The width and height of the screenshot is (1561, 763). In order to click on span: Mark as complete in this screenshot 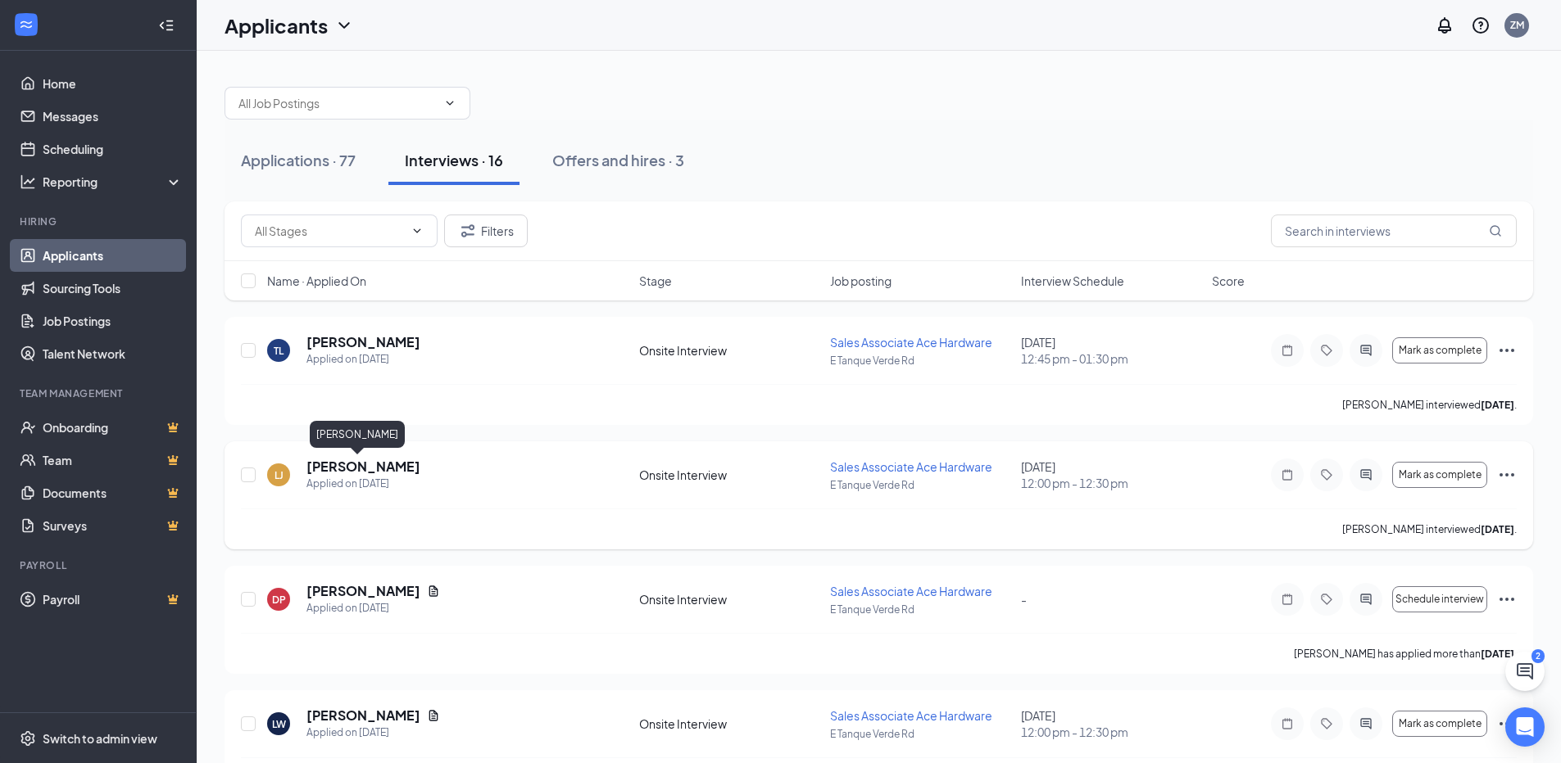, I will do `click(1439, 724)`.